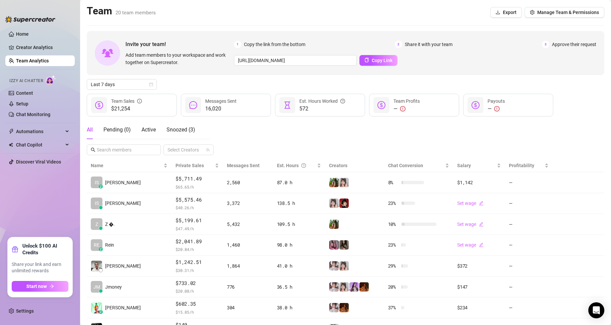 The image size is (611, 325). Describe the element at coordinates (110, 224) in the screenshot. I see `span: Z �.` at that location.